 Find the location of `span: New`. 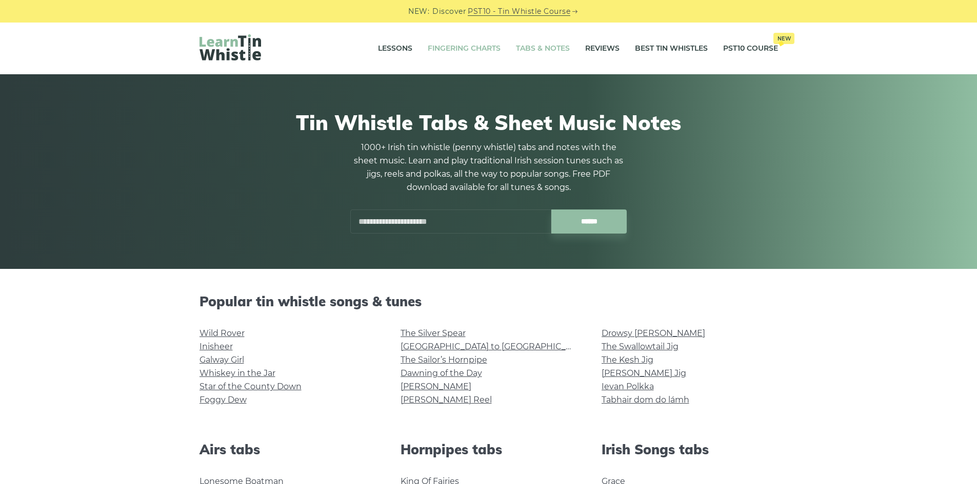

span: New is located at coordinates (783, 38).